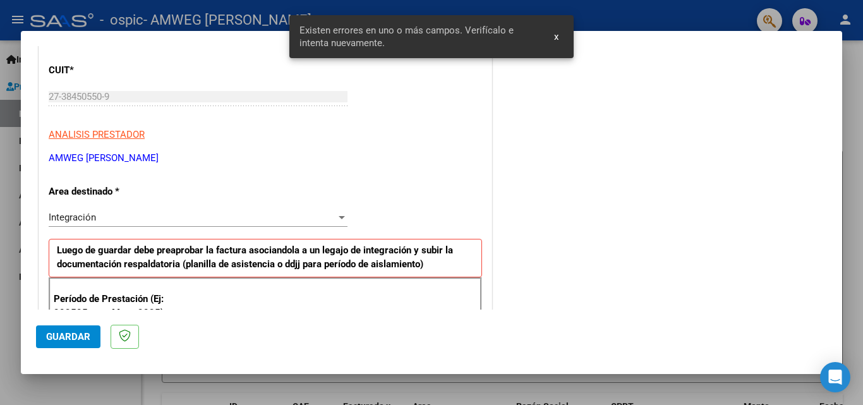 The width and height of the screenshot is (863, 405). I want to click on div: Open Intercom Messenger, so click(835, 377).